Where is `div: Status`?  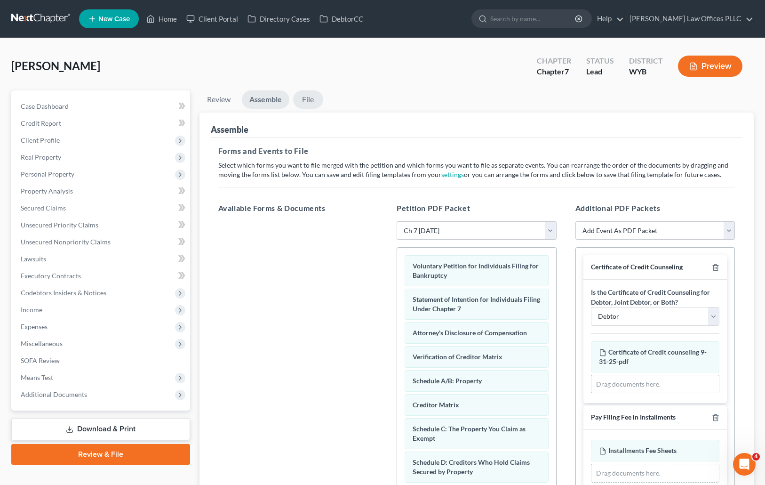
div: Status is located at coordinates (600, 61).